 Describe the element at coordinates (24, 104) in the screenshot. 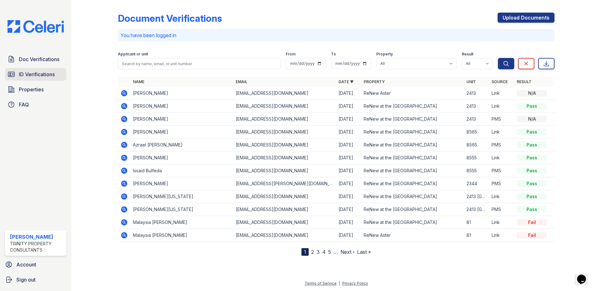

I see `span: FAQ` at that location.